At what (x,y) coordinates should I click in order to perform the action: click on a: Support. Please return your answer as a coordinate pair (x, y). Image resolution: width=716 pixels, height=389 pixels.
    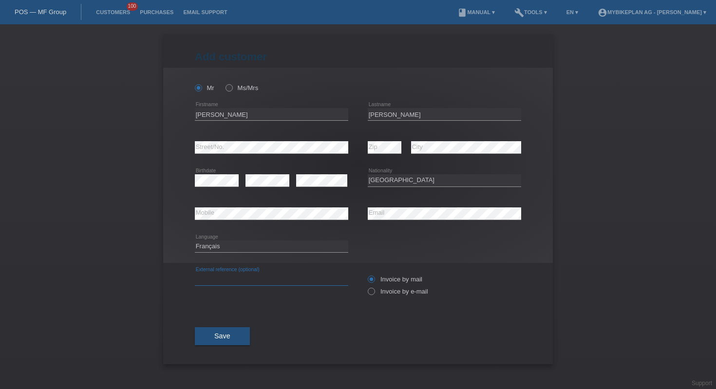
    Looking at the image, I should click on (702, 383).